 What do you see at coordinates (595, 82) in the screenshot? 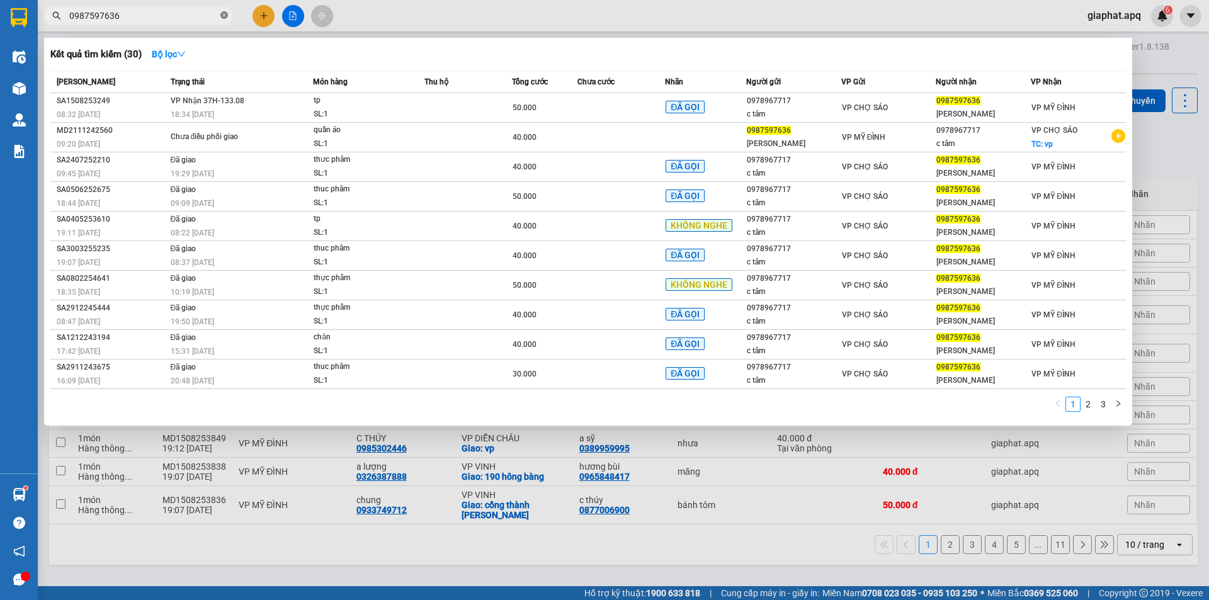
I see `span: Chưa cước` at bounding box center [595, 82].